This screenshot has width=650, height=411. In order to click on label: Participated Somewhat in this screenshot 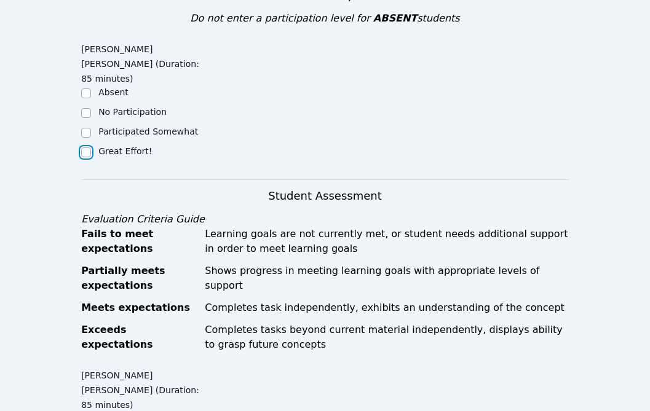, I will do `click(148, 132)`.